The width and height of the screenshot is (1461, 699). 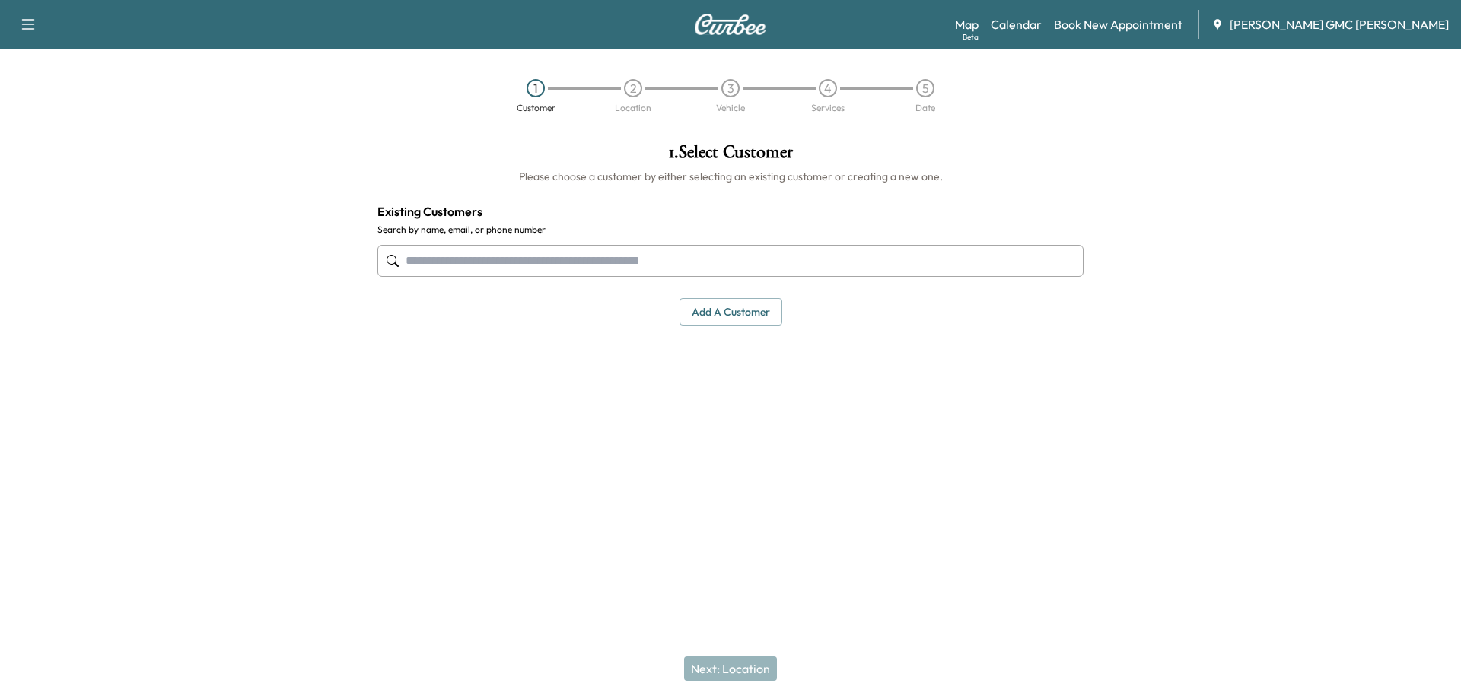 What do you see at coordinates (731, 212) in the screenshot?
I see `h4: Existing Customers` at bounding box center [731, 212].